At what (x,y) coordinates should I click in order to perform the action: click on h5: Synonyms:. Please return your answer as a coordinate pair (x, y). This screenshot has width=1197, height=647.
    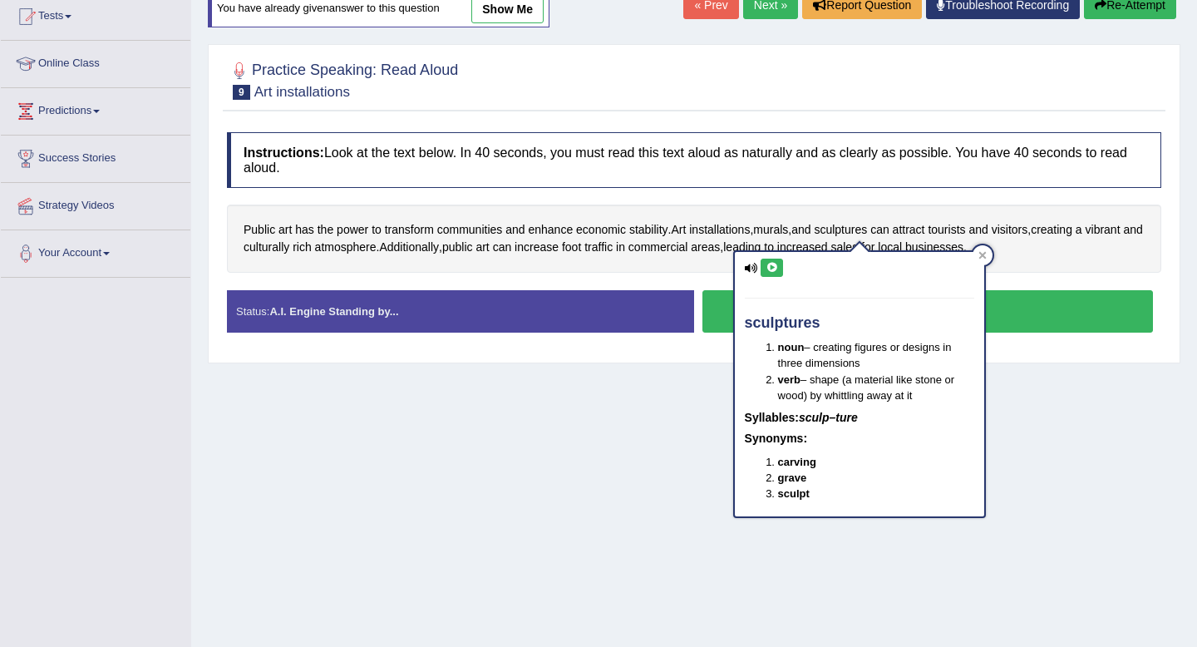
    Looking at the image, I should click on (859, 438).